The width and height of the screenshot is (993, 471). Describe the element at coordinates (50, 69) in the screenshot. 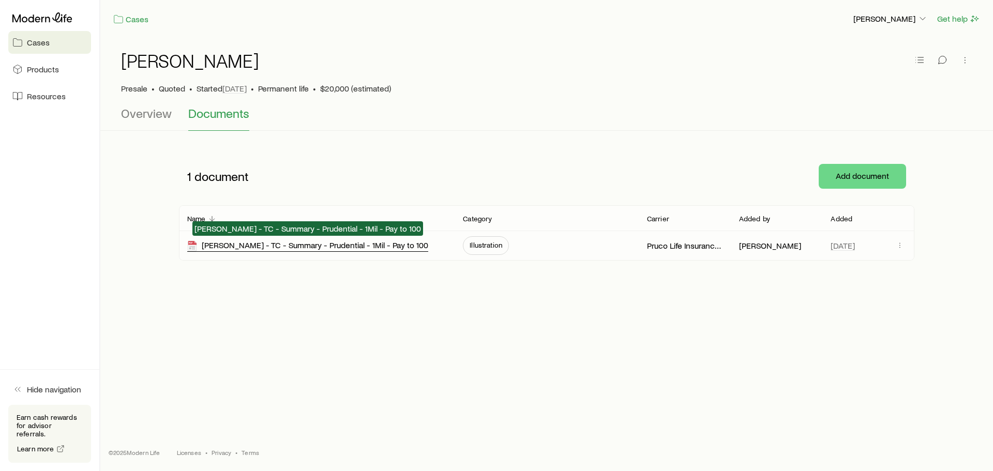

I see `a: Products` at that location.